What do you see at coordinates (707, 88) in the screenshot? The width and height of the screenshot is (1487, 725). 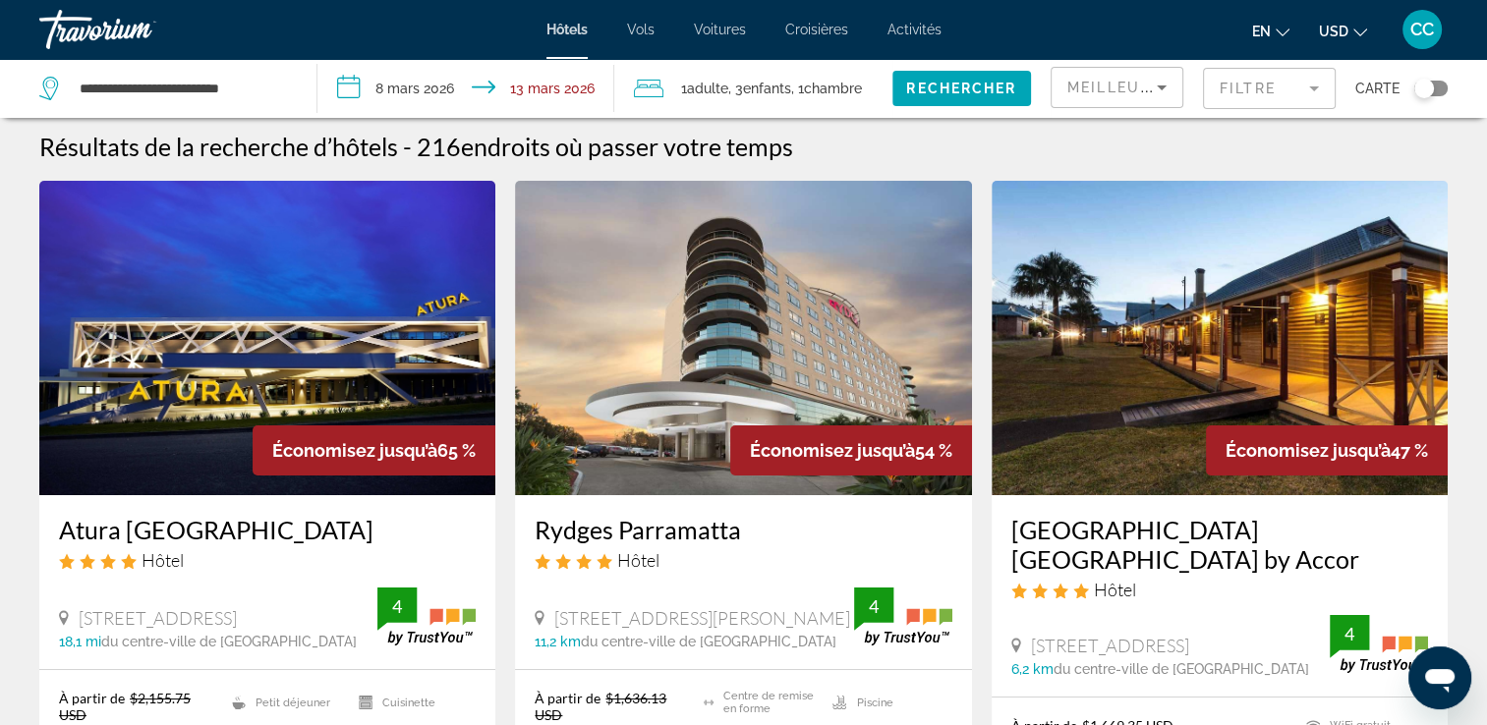 I see `span: Adulte` at bounding box center [707, 88].